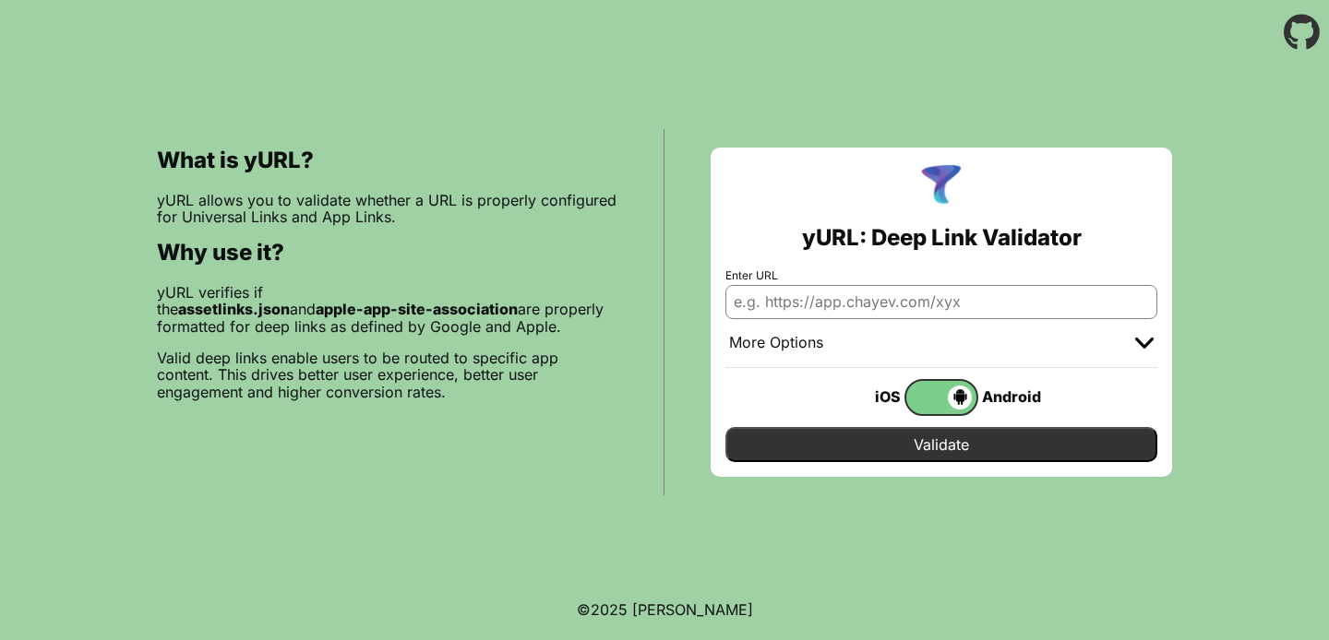 This screenshot has width=1329, height=640. Describe the element at coordinates (867, 397) in the screenshot. I see `div: iOS` at that location.